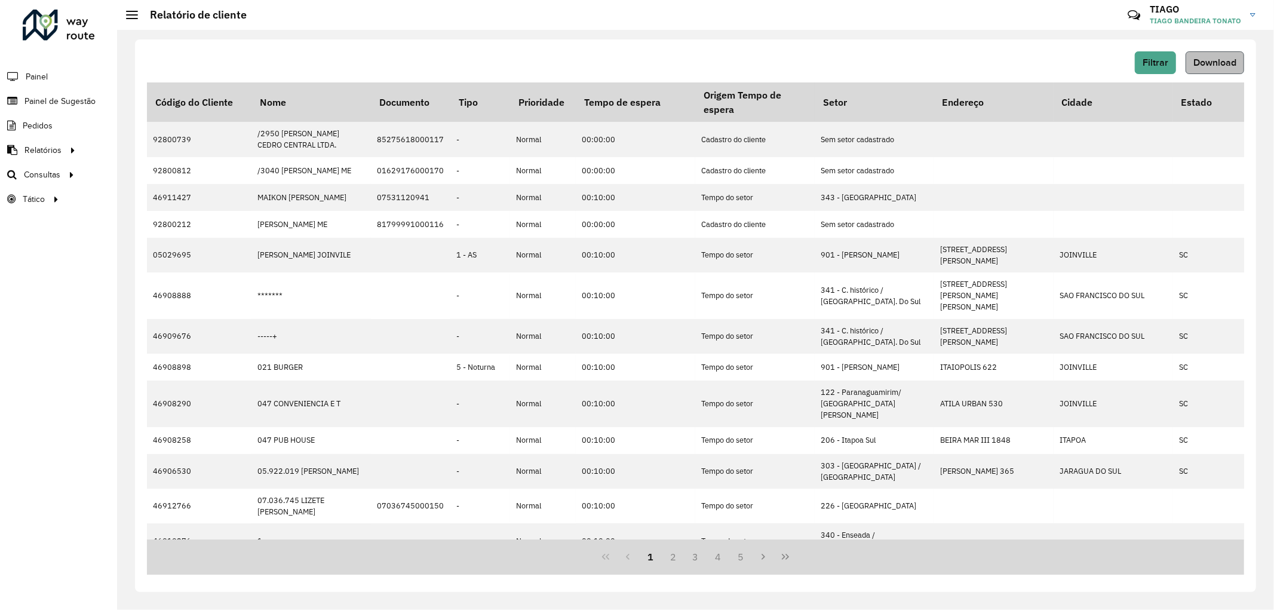 The image size is (1274, 610). Describe the element at coordinates (60, 101) in the screenshot. I see `span: Painel de Sugestão` at that location.